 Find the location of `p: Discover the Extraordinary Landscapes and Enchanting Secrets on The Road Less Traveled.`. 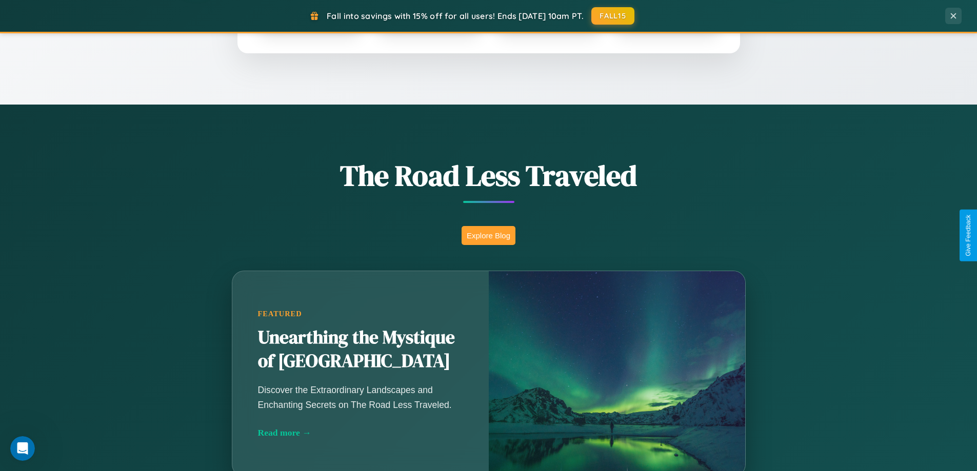

p: Discover the Extraordinary Landscapes and Enchanting Secrets on The Road Less Traveled. is located at coordinates (360, 397).